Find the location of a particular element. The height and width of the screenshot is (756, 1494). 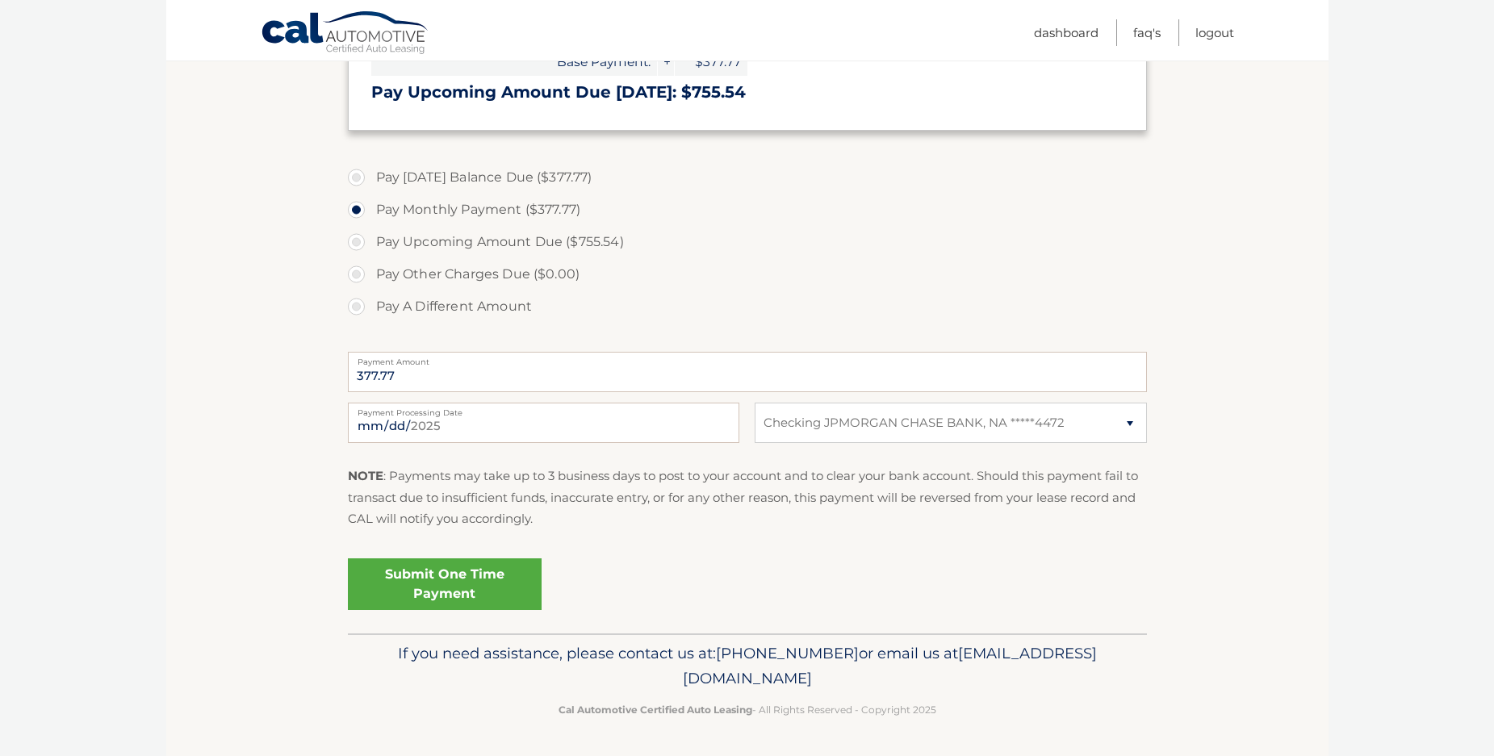

a: Dashboard is located at coordinates (1066, 32).